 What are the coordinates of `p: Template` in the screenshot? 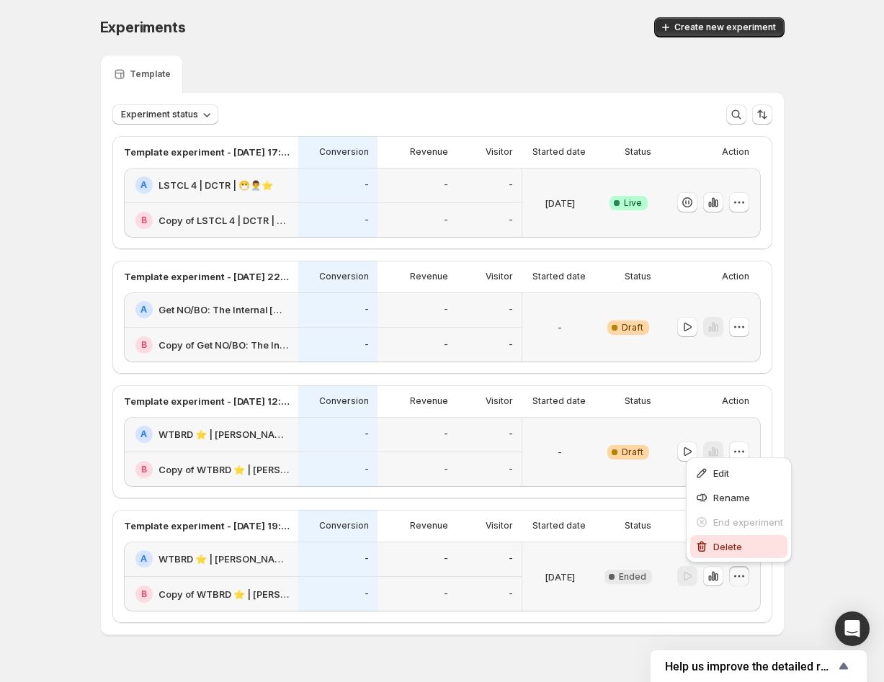 It's located at (150, 74).